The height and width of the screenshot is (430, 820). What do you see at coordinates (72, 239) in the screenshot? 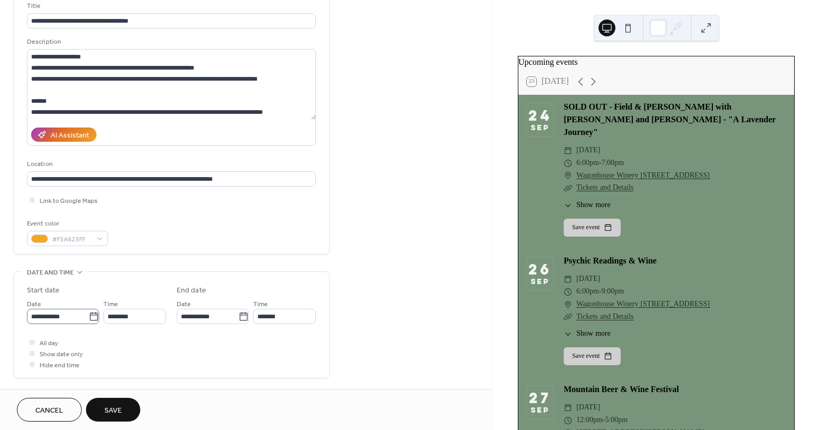
I see `span: #F5A623FF` at bounding box center [72, 239].